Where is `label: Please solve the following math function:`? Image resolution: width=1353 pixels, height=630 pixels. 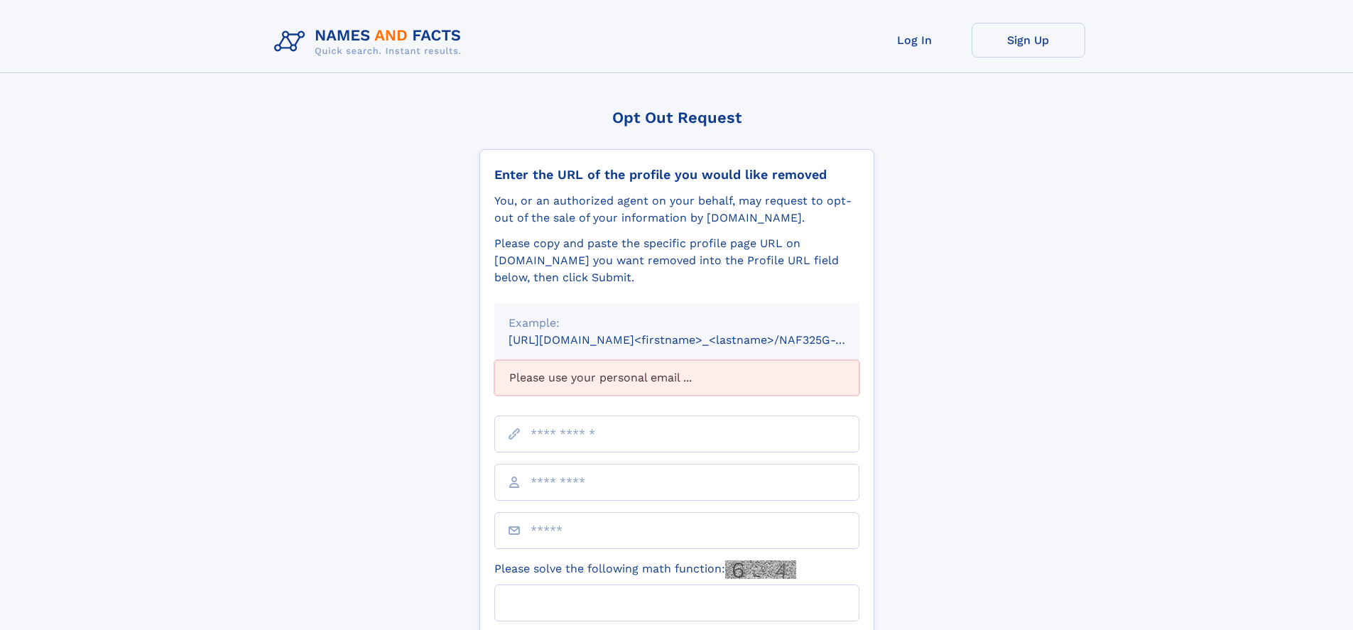
label: Please solve the following math function: is located at coordinates (645, 569).